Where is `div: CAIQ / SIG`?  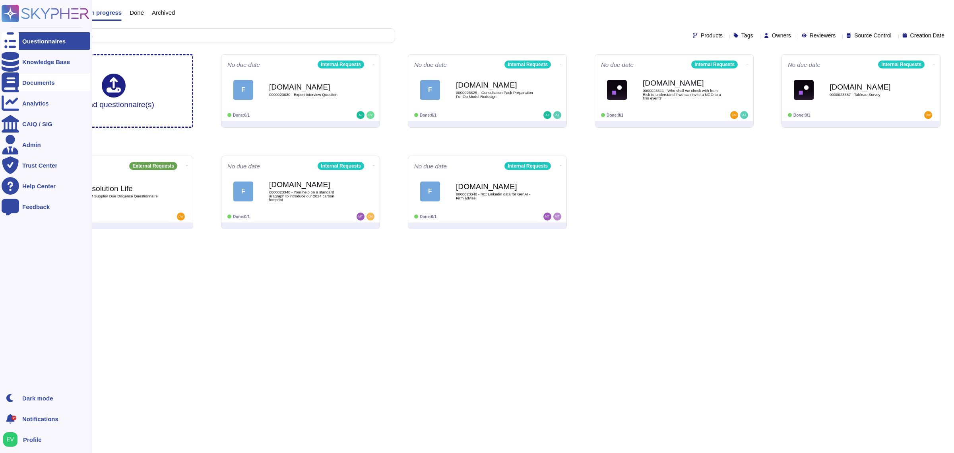
div: CAIQ / SIG is located at coordinates (37, 124).